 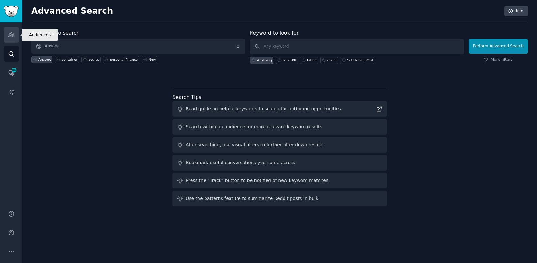 I want to click on div: Anything, so click(x=265, y=60).